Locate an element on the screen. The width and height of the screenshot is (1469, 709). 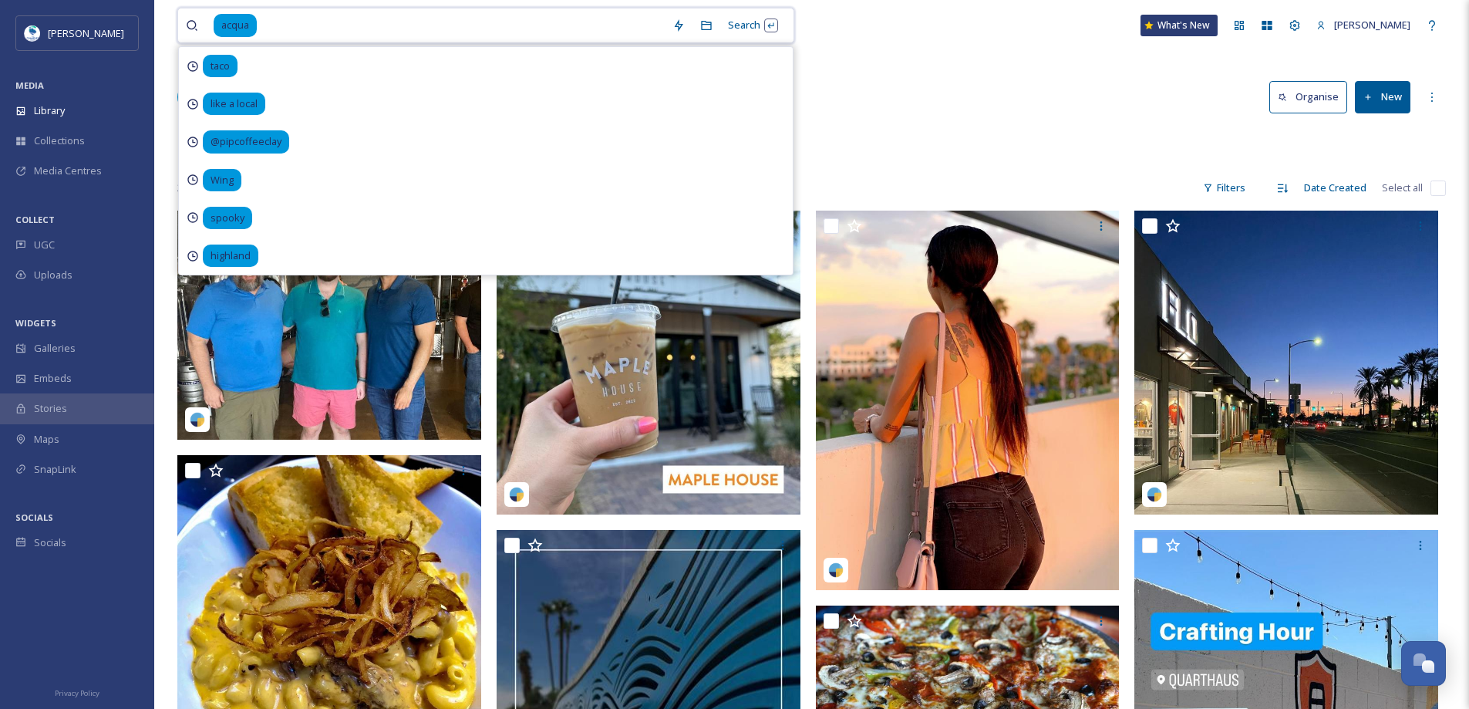
span: WIDGETS is located at coordinates (35, 322).